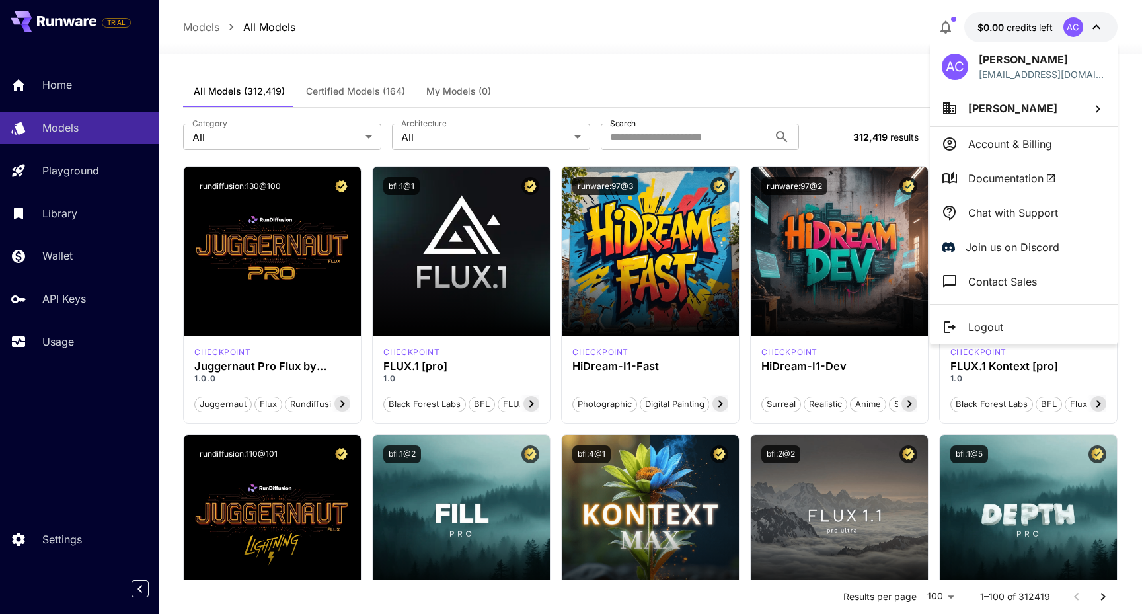 This screenshot has height=614, width=1142. I want to click on p: Join us on Discord, so click(1013, 247).